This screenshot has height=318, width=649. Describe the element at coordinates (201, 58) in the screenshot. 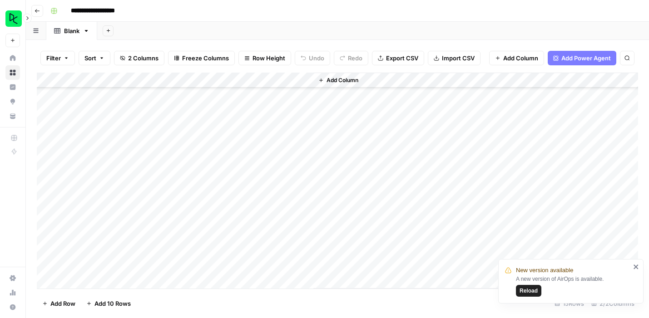

I see `button: Freeze Columns` at that location.